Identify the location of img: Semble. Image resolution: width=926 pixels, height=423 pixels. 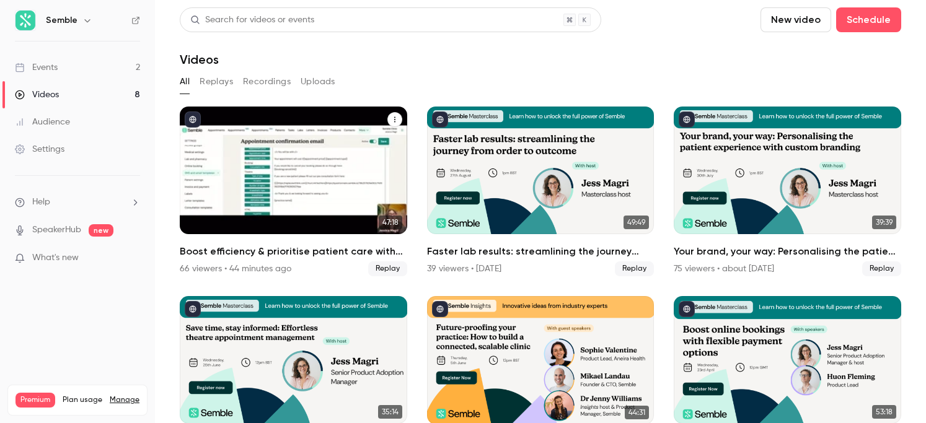
(25, 20).